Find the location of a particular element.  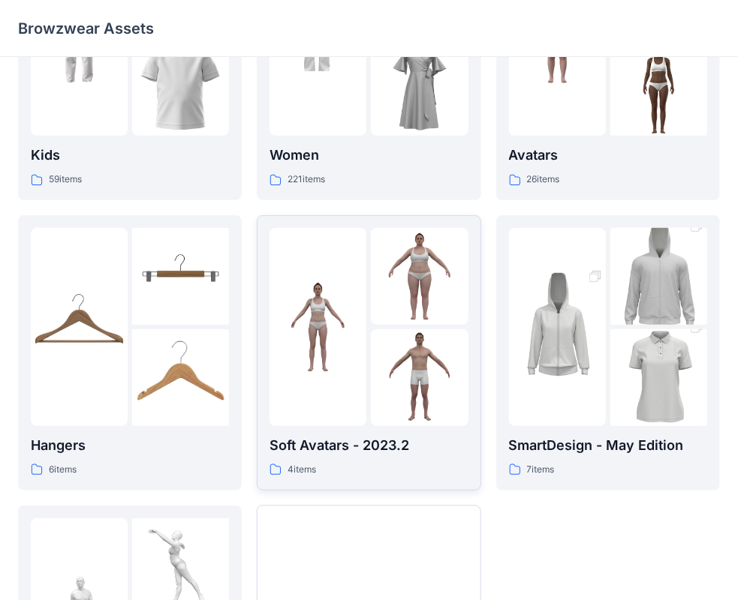

a: folder 1folder 2folder 3Hangers6items is located at coordinates (130, 353).